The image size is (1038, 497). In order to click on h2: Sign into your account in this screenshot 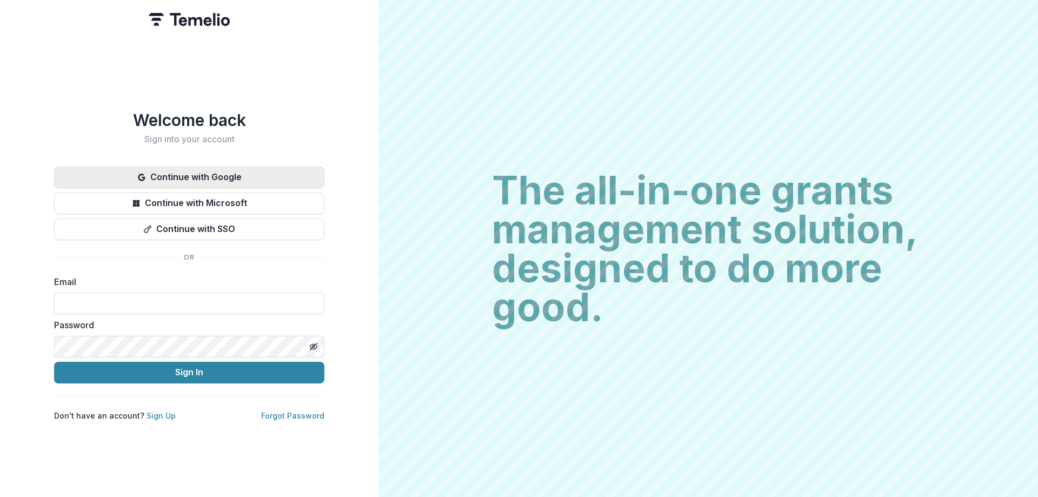, I will do `click(189, 139)`.